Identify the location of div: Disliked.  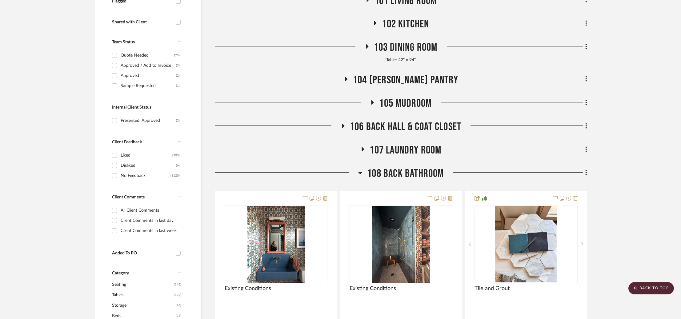
(148, 166).